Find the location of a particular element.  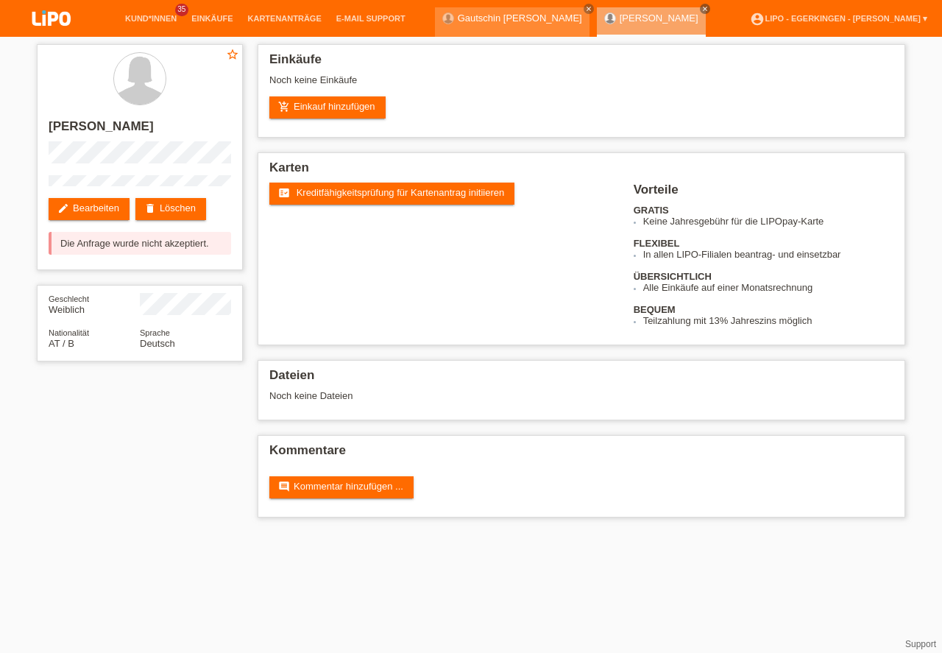

li: Keine Jahresgebühr für die LIPOpay-Karte is located at coordinates (768, 221).